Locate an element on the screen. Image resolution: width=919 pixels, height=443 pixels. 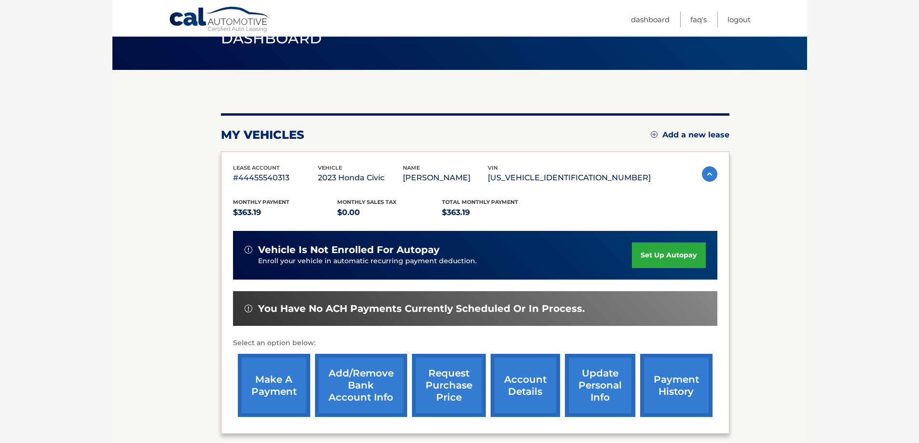
span: vehicle is located at coordinates (330, 168).